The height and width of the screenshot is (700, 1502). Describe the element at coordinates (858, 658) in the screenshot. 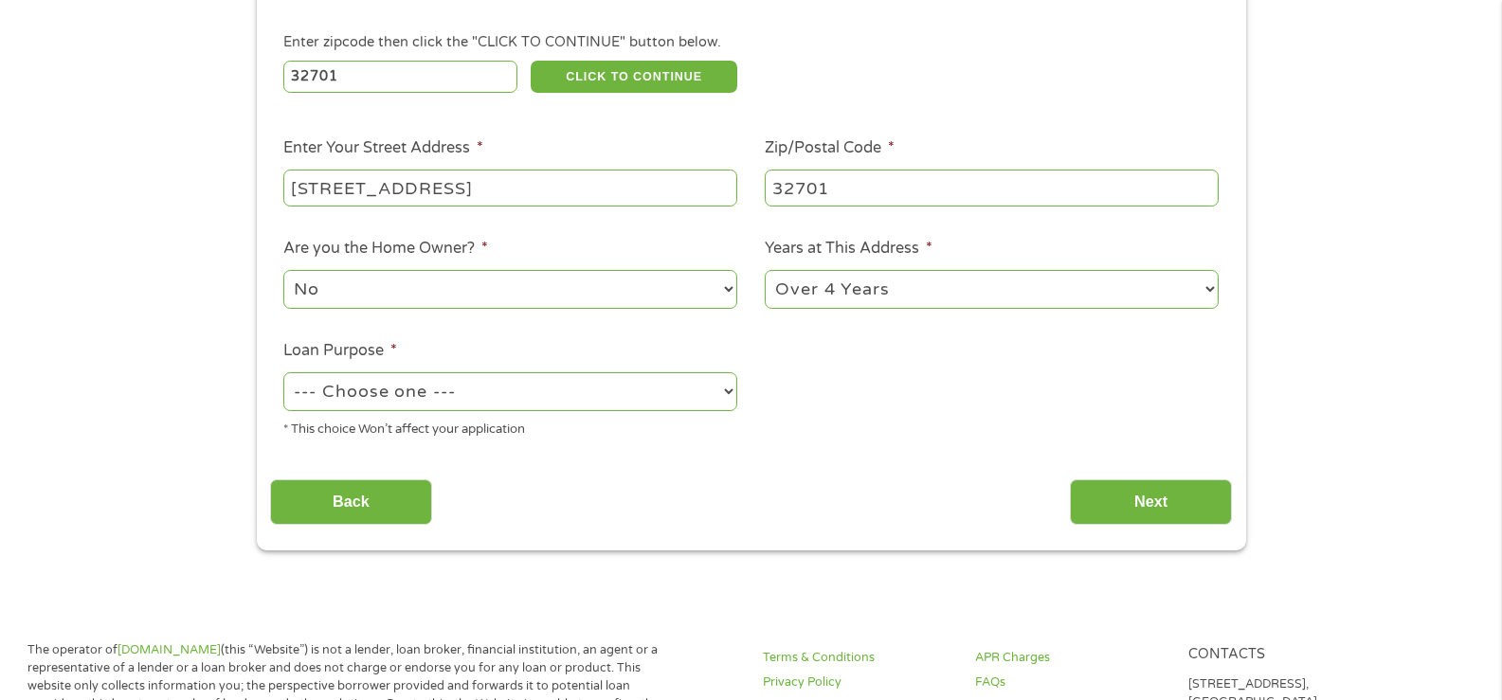

I see `a: Terms & Conditions` at that location.